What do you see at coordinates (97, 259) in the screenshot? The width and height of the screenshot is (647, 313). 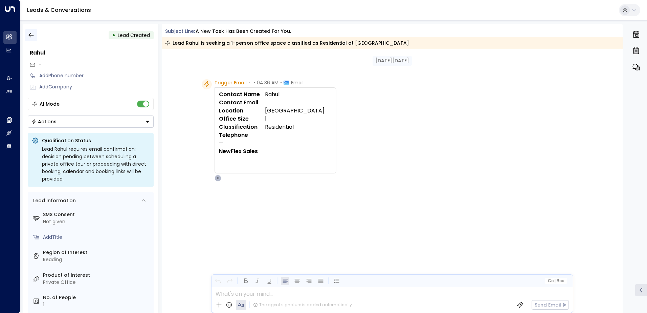 I see `div: Reading` at bounding box center [97, 259].